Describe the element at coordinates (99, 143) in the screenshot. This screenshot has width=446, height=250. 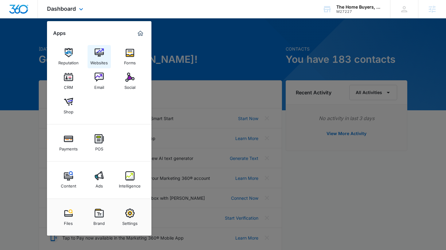
I see `a: POS` at that location.